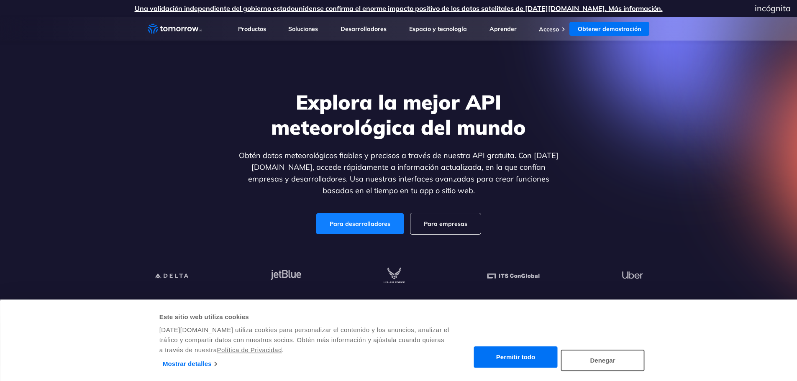  Describe the element at coordinates (189, 364) in the screenshot. I see `a: Mostrar detalles` at that location.